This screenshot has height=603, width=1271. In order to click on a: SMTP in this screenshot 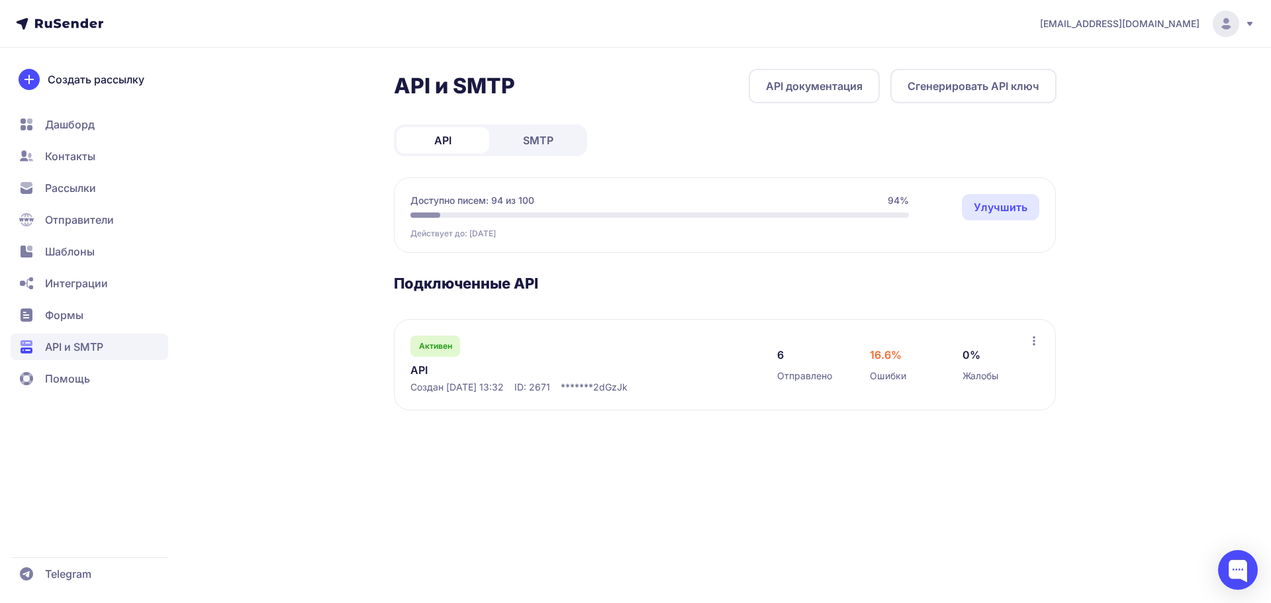, I will do `click(538, 140)`.